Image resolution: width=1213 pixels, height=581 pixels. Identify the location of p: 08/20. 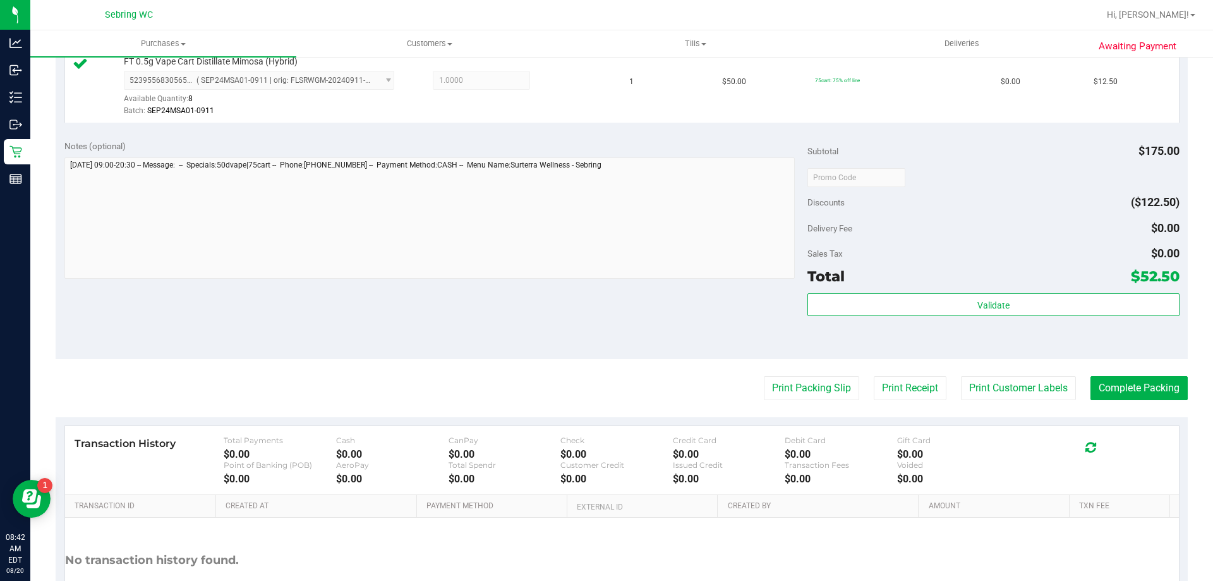
(15, 570).